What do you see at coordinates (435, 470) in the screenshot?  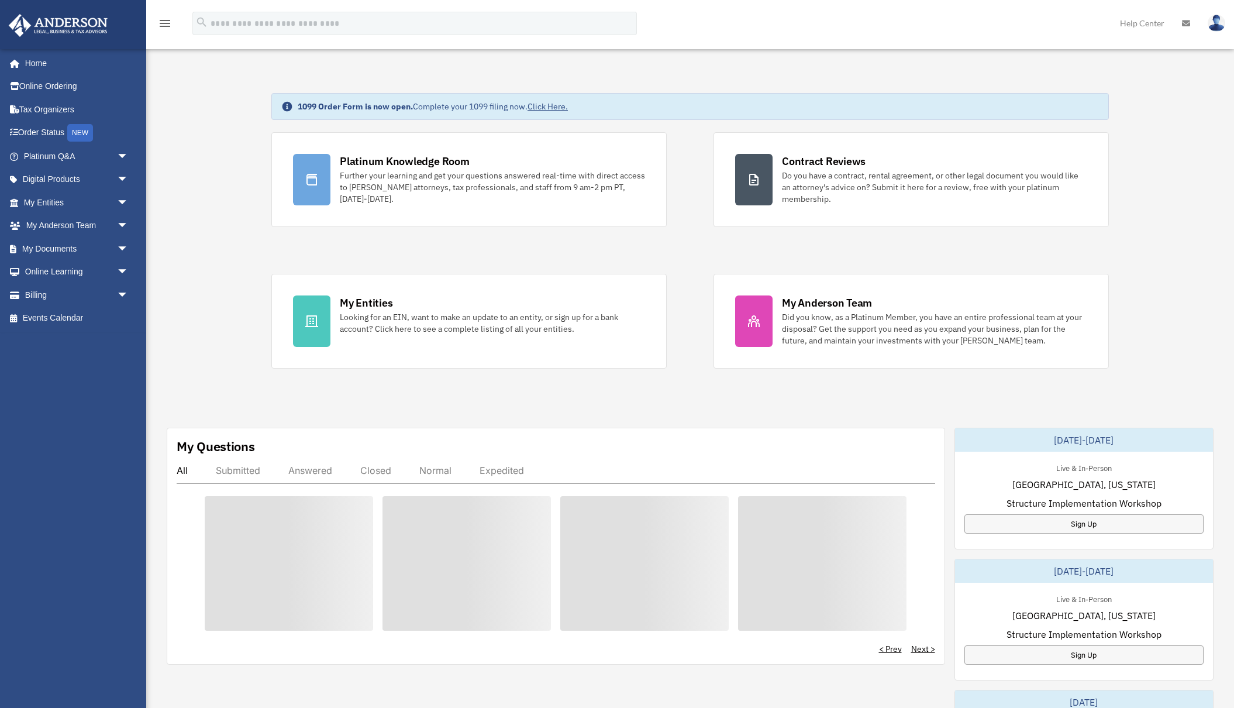 I see `div: Normal` at bounding box center [435, 470].